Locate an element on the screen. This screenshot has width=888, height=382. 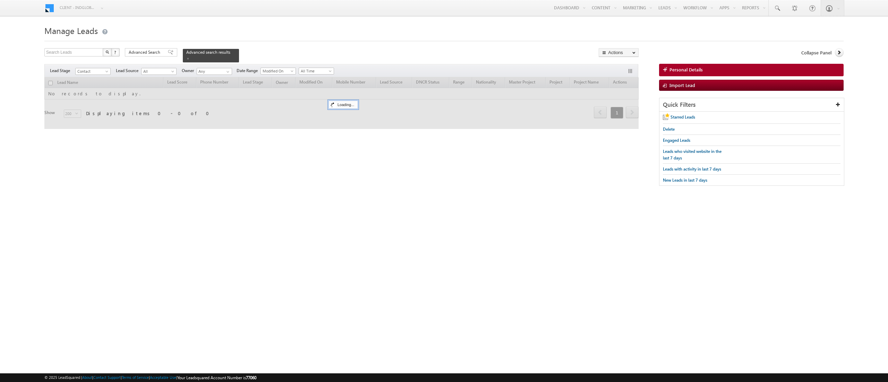
div: Quick Filters is located at coordinates (752, 105).